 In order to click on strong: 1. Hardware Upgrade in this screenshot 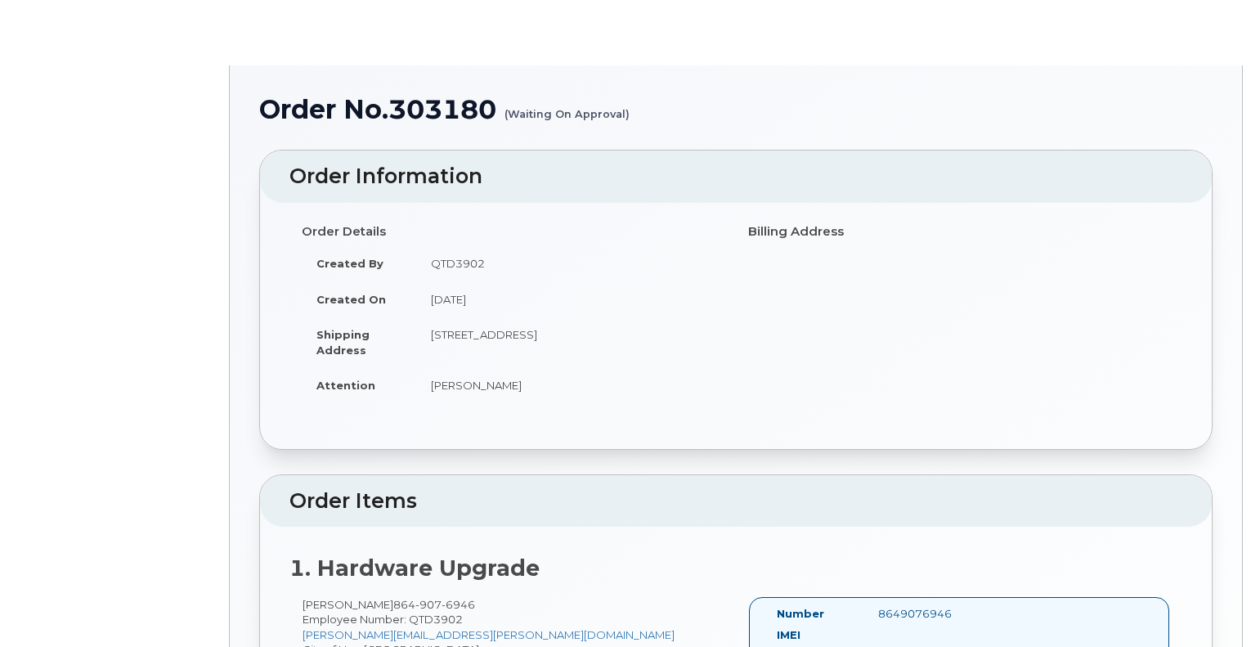, I will do `click(414, 567)`.